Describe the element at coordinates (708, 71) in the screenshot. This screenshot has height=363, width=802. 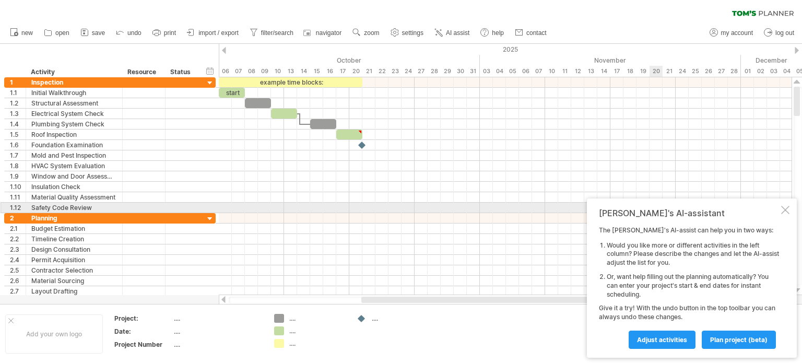
I see `div: Wednesday, 26 November 2025` at that location.